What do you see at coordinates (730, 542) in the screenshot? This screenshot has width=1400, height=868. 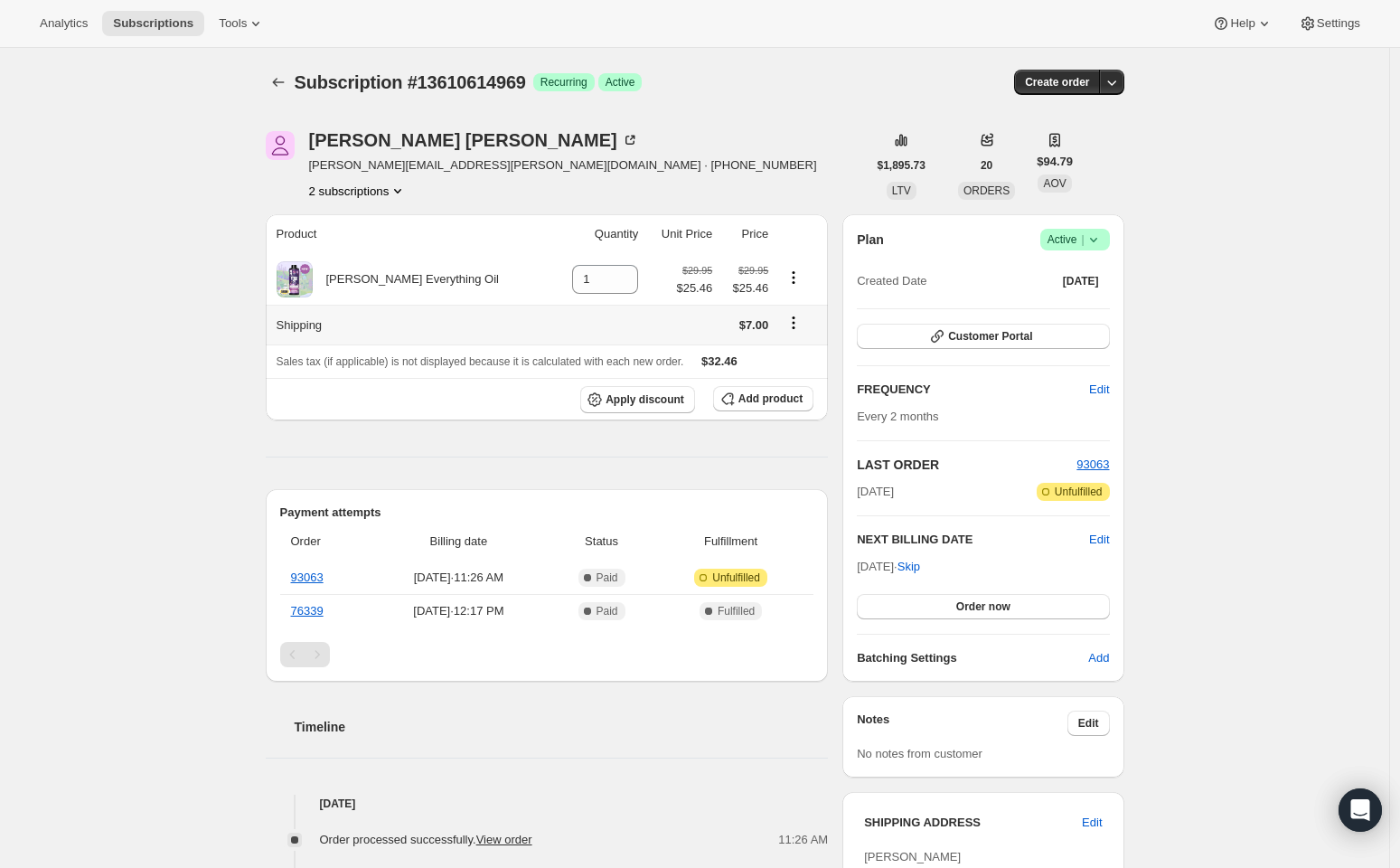 I see `span: Fulfillment` at bounding box center [730, 542].